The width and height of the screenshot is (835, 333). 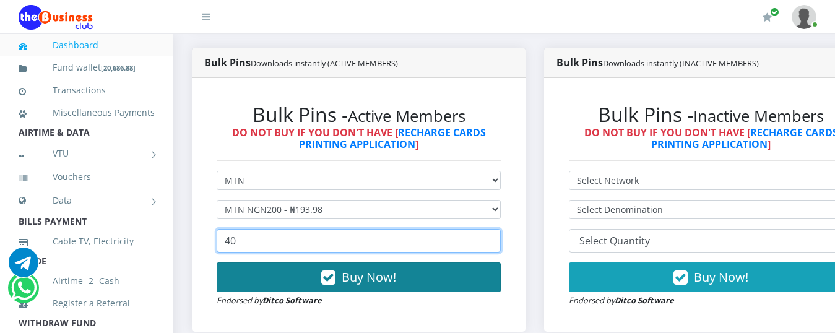 I want to click on a: Data, so click(x=87, y=201).